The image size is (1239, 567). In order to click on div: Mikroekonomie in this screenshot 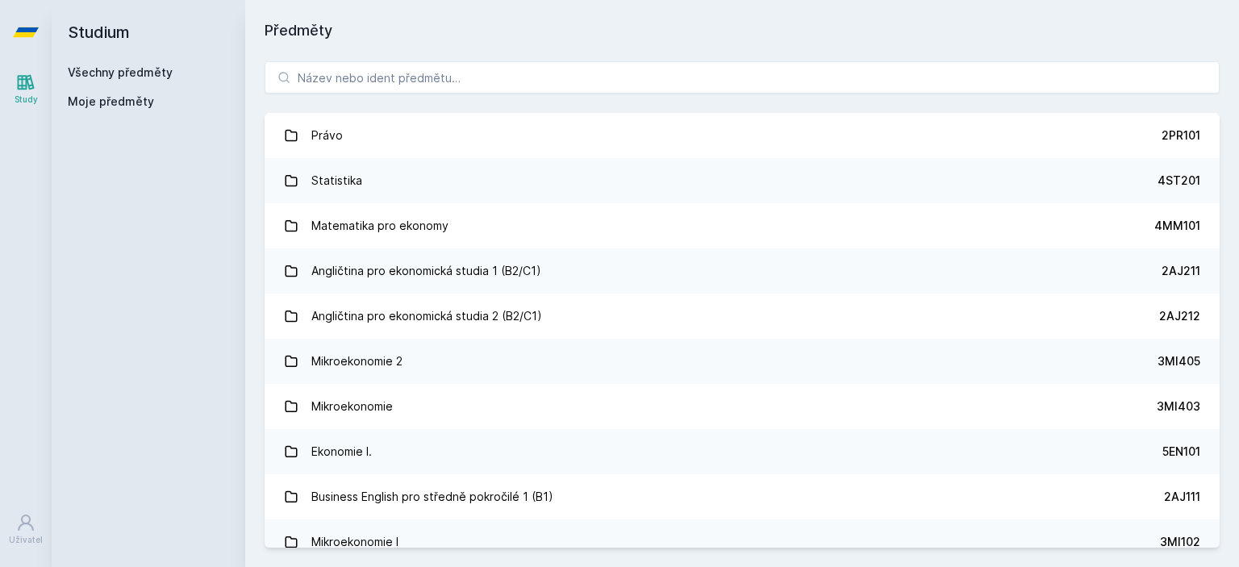, I will do `click(352, 406)`.